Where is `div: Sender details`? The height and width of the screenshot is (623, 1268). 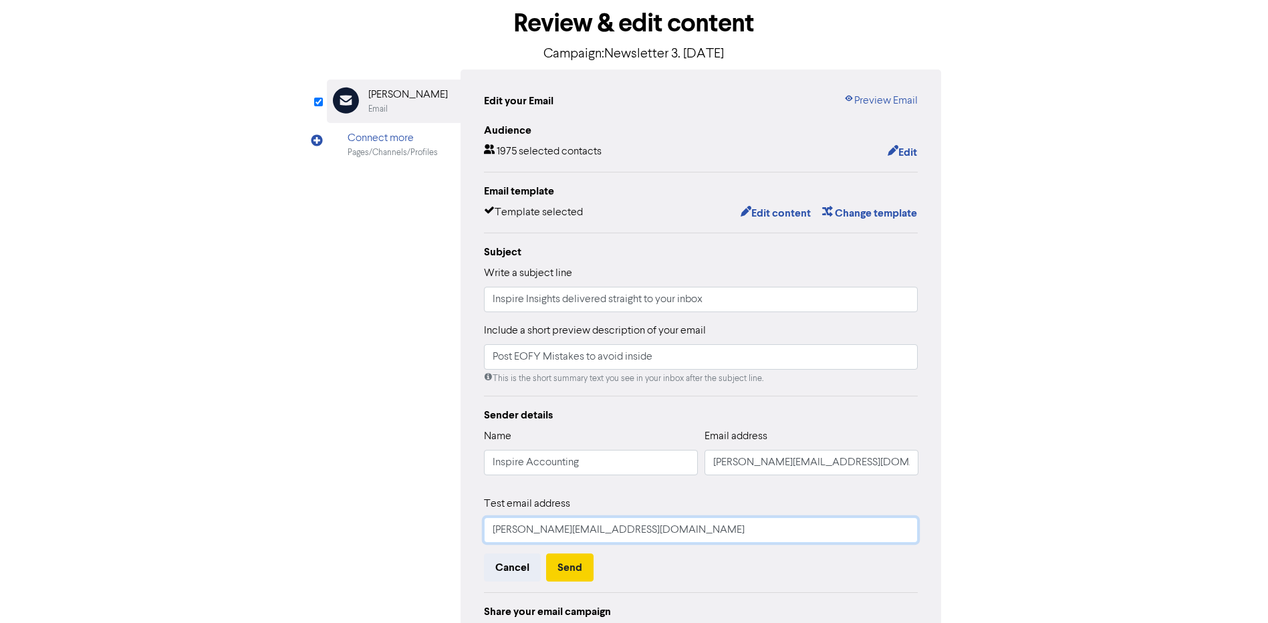
div: Sender details is located at coordinates (701, 415).